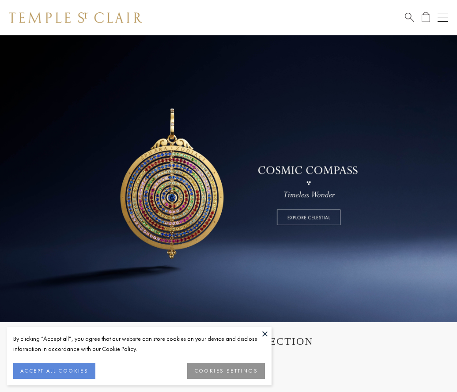  I want to click on a: Search, so click(409, 17).